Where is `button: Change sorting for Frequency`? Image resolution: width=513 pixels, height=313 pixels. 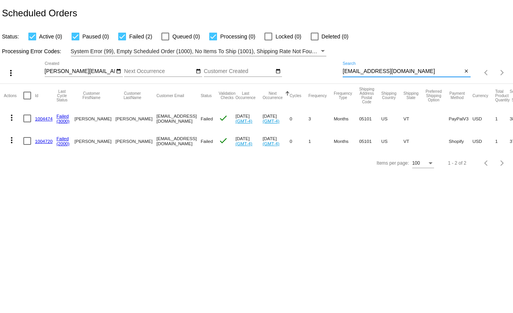
button: Change sorting for Frequency is located at coordinates (317, 96).